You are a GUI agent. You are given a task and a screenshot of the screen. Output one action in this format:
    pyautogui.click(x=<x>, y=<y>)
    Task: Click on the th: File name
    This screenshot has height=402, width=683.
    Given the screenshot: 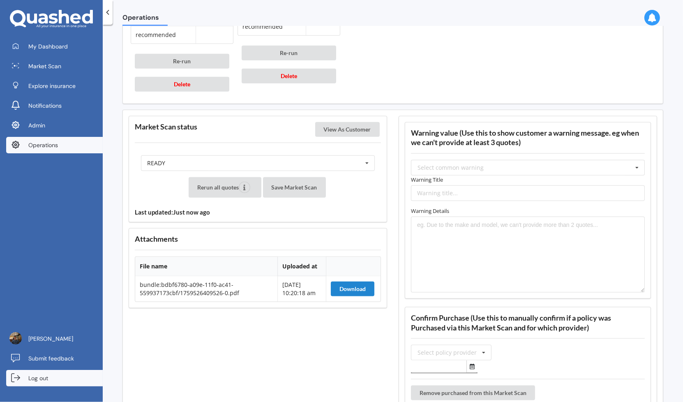 What is the action you would take?
    pyautogui.click(x=206, y=266)
    